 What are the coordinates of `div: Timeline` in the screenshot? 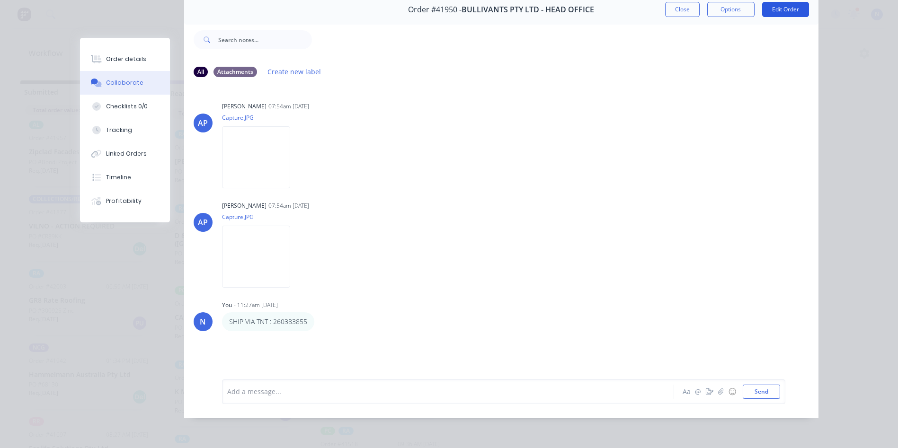 It's located at (118, 178).